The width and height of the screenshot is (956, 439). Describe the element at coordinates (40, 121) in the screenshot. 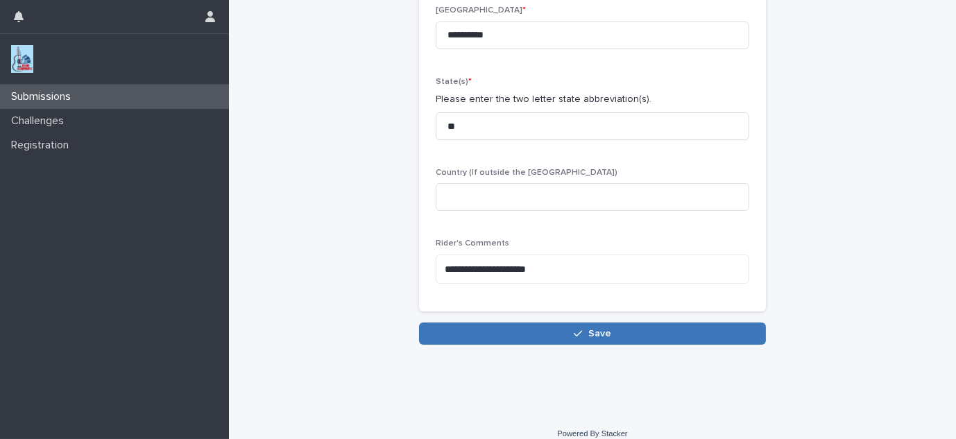

I see `p: Challenges` at that location.